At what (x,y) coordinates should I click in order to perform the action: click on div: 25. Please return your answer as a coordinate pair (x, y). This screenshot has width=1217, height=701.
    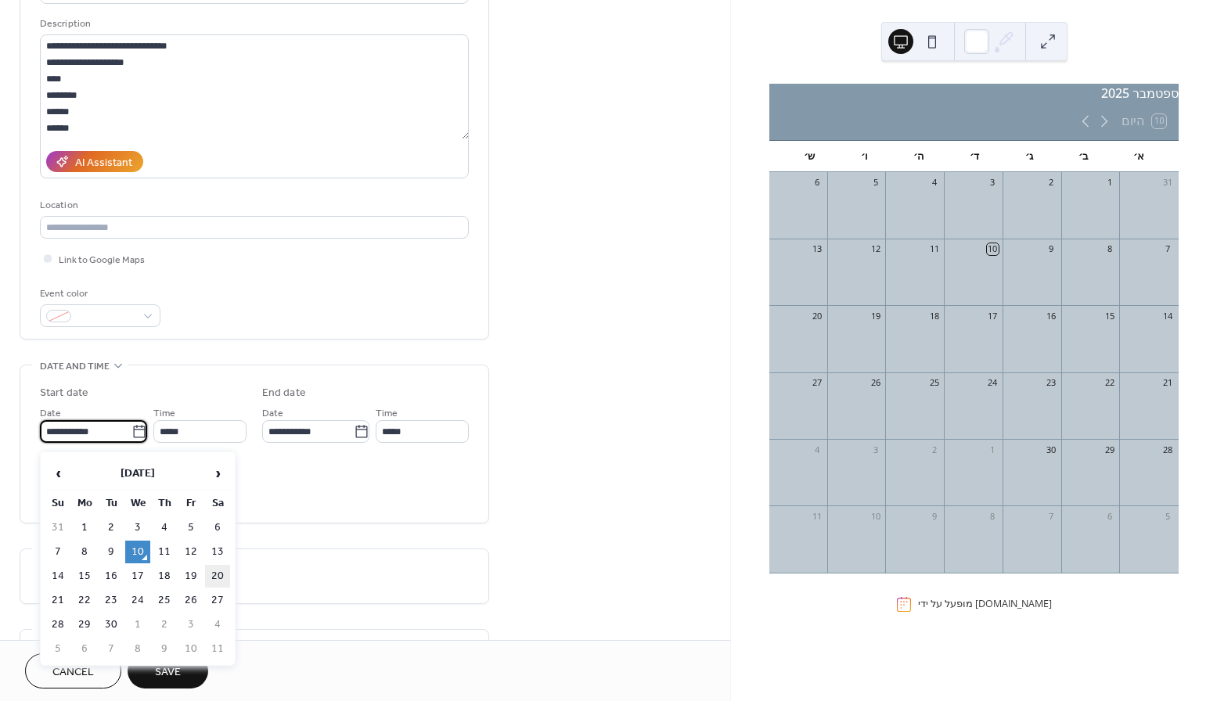
    Looking at the image, I should click on (934, 383).